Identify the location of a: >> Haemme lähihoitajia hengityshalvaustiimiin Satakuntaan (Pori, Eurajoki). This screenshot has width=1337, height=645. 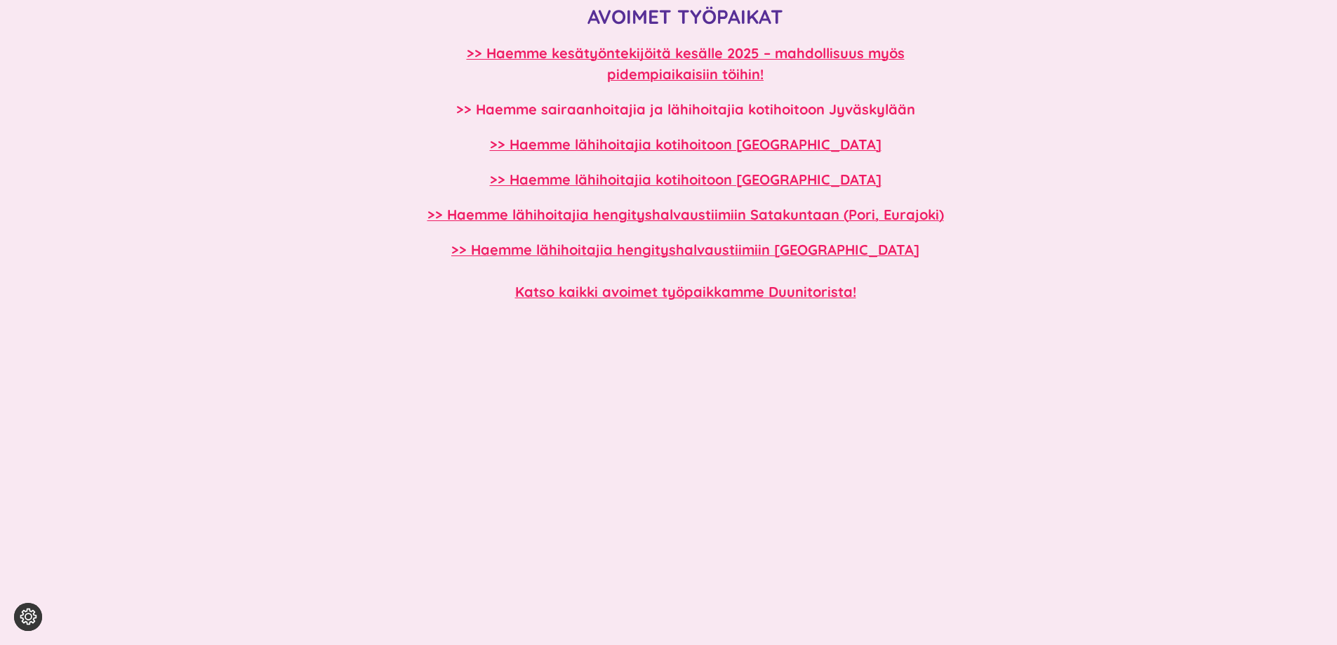
(685, 214).